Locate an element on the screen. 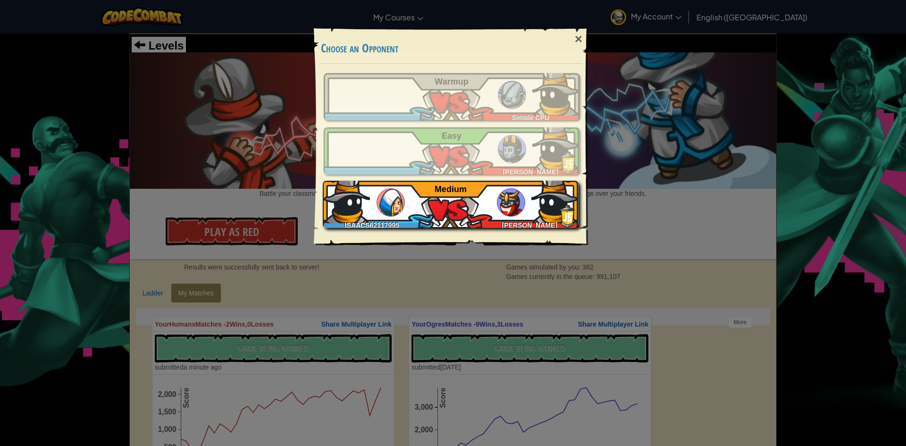 The image size is (906, 446). img: ogres_ladder_easy.png is located at coordinates (512, 149).